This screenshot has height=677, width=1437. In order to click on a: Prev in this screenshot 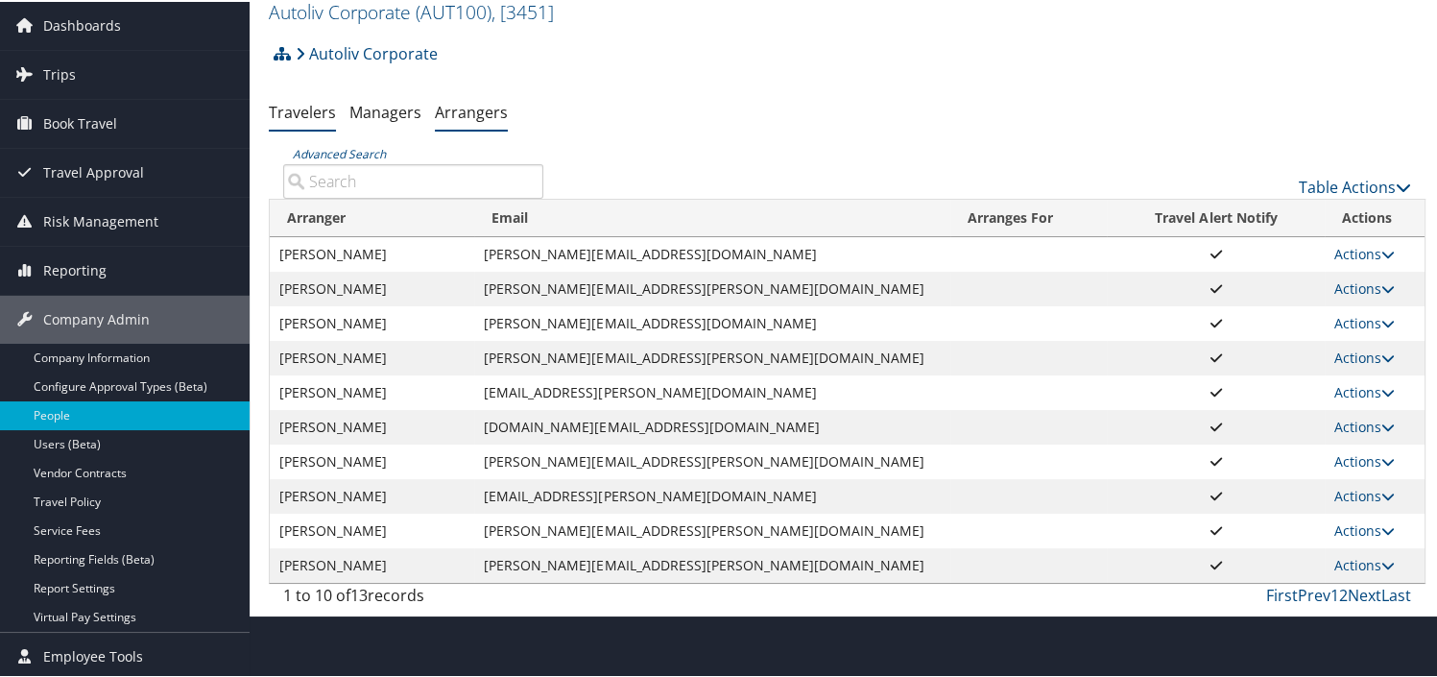, I will do `click(1314, 593)`.